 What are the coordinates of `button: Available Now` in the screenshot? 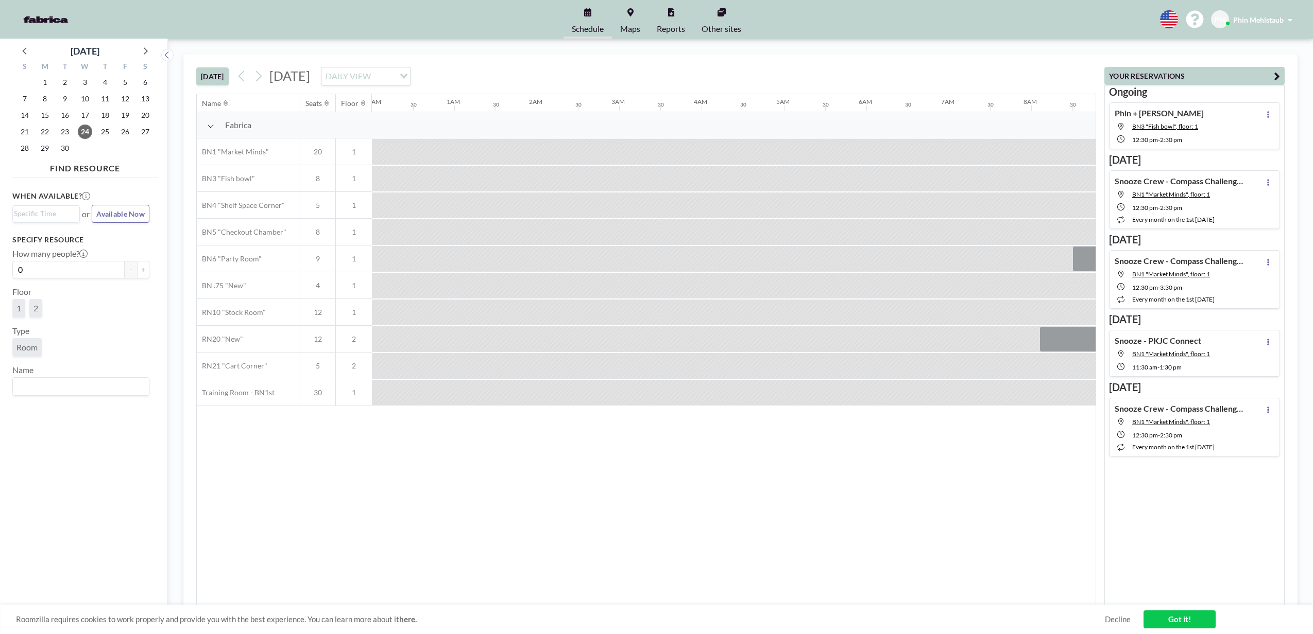 It's located at (121, 214).